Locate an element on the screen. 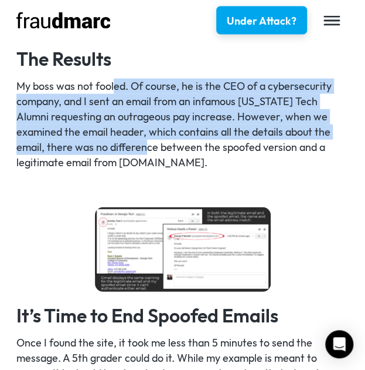  div: Open Intercom Messenger is located at coordinates (340, 344).